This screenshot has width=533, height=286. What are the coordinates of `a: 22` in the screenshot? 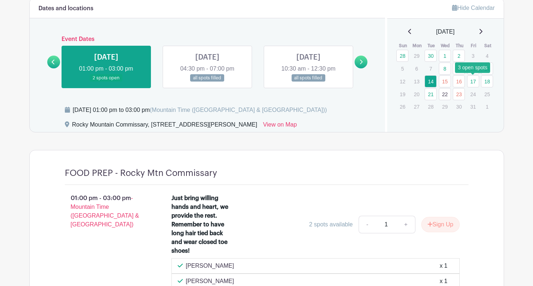 It's located at (444, 94).